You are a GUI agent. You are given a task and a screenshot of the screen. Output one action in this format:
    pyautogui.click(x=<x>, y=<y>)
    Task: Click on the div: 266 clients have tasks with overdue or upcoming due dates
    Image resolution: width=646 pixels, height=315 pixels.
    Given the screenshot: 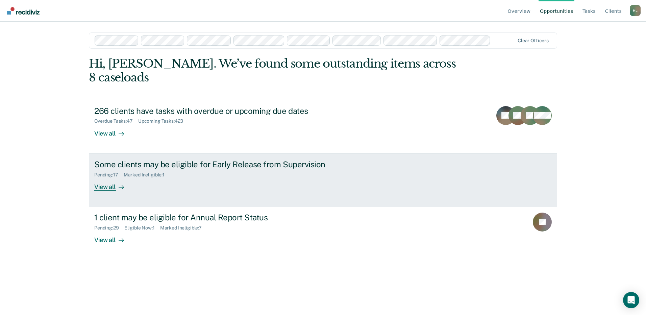 What is the action you would take?
    pyautogui.click(x=213, y=111)
    